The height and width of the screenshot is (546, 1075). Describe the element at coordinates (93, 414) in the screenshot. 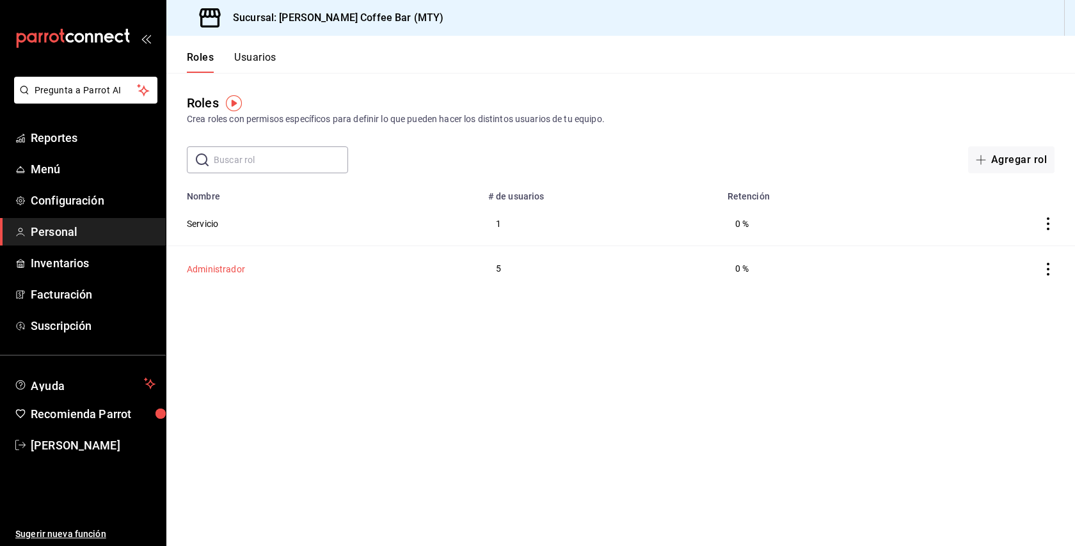

I see `span: Recomienda Parrot` at that location.